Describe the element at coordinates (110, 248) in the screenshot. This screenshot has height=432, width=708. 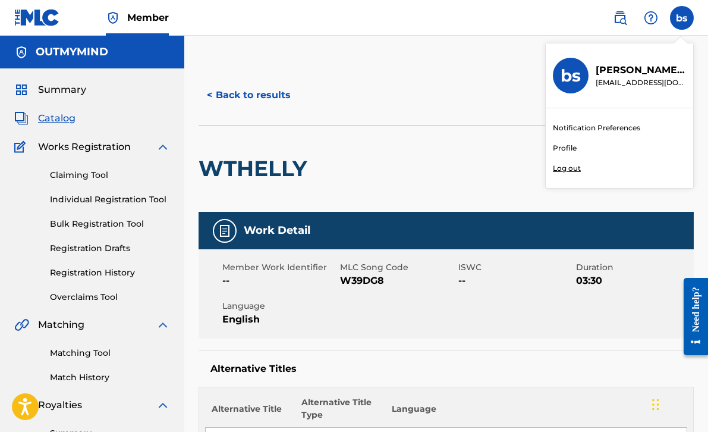
I see `a: Registration Drafts` at that location.